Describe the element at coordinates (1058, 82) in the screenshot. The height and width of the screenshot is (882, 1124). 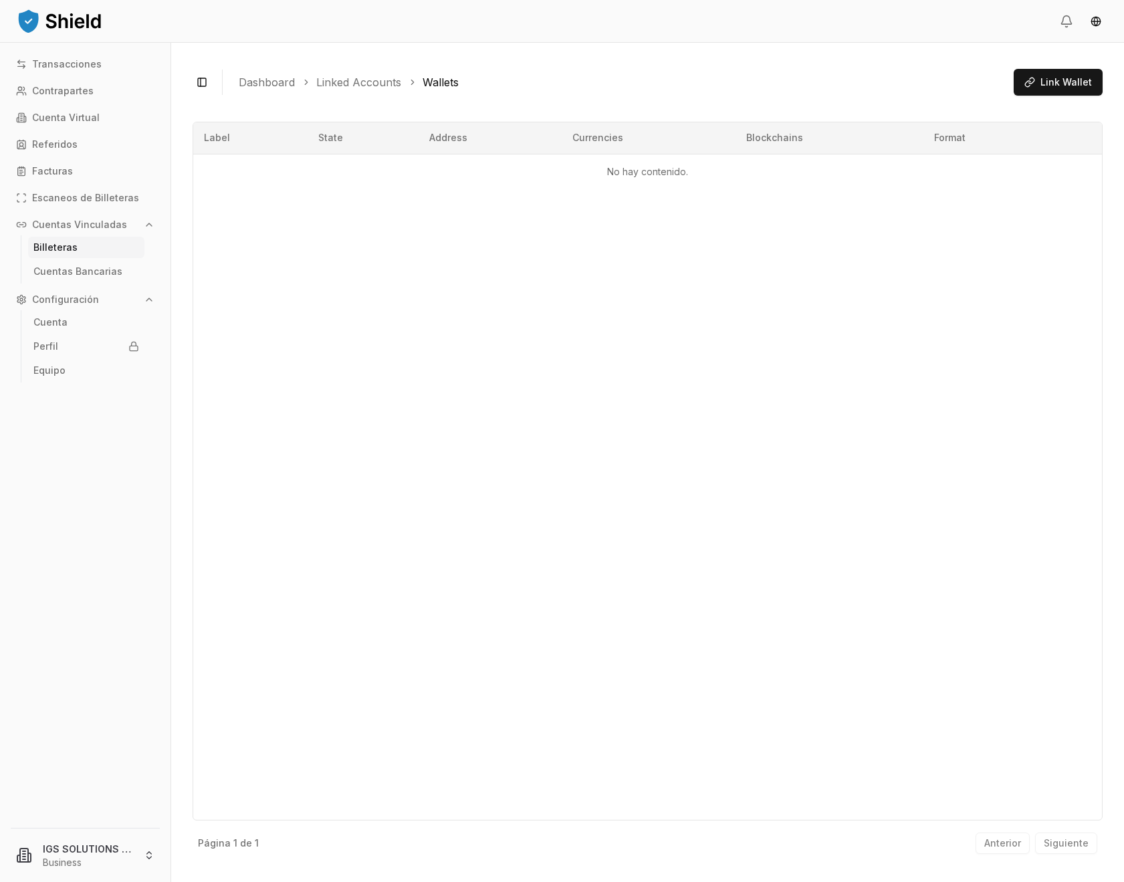
I see `button: Link Wallet` at that location.